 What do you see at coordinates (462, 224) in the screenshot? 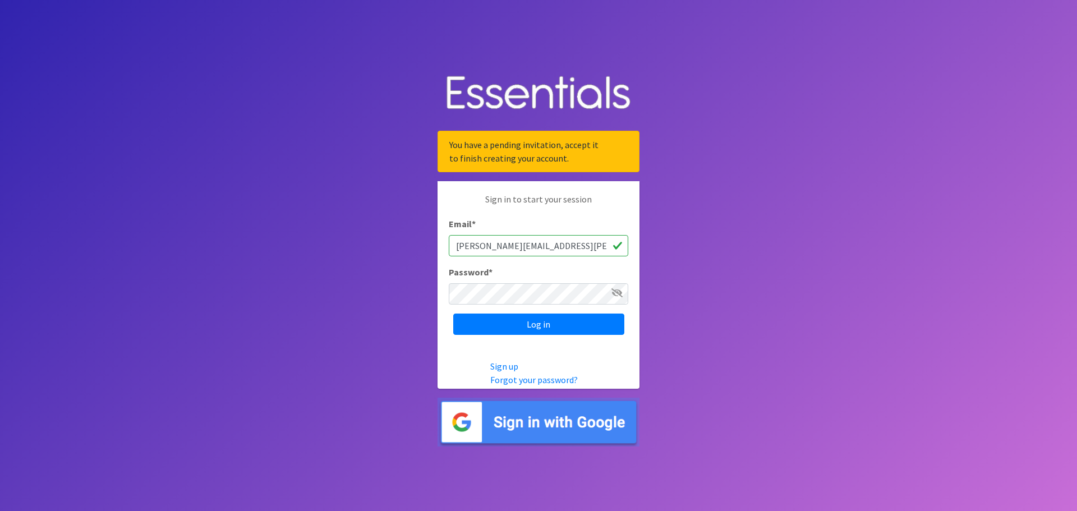
I see `label: Email` at bounding box center [462, 224].